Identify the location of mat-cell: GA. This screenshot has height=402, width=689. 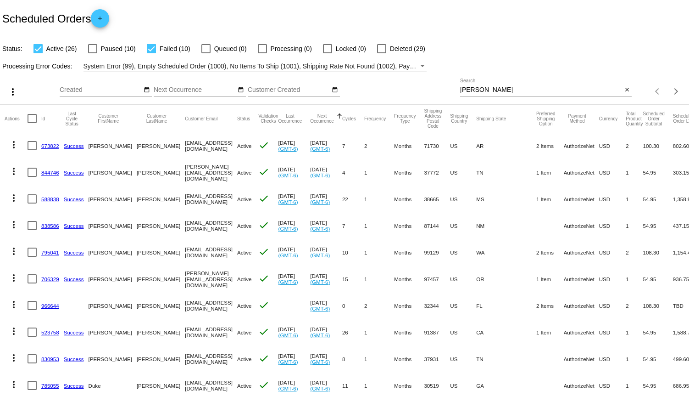
(506, 385).